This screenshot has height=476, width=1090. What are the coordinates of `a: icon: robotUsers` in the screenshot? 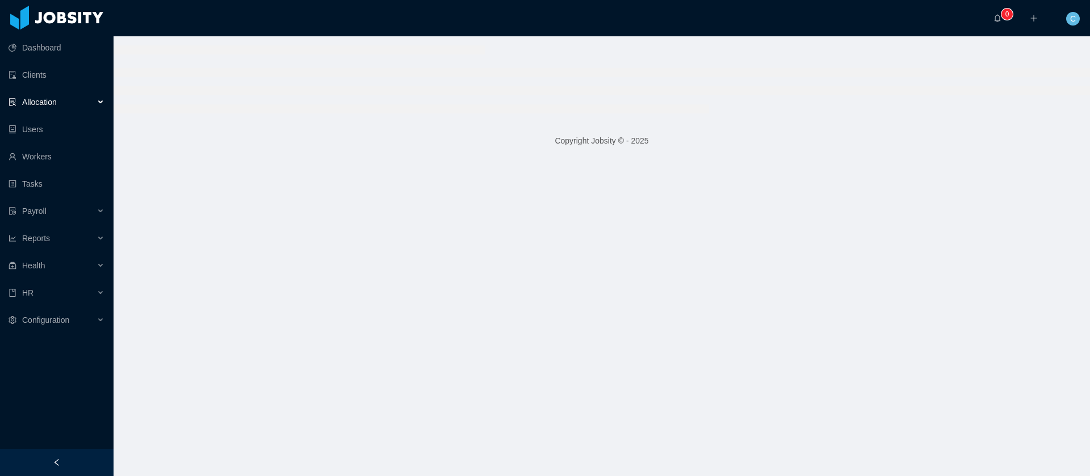 It's located at (56, 129).